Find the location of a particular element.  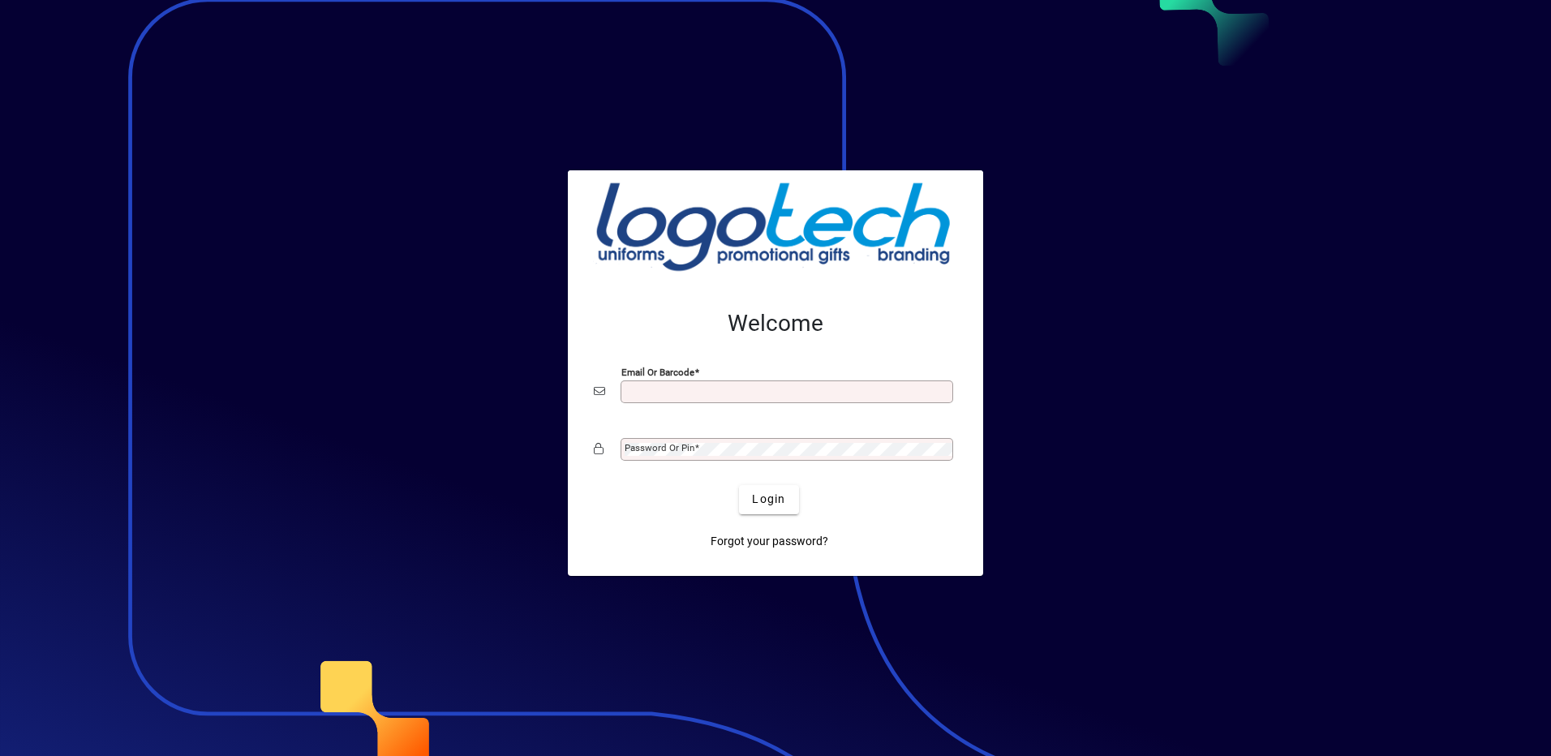

span: Forgot your password? is located at coordinates (769, 541).